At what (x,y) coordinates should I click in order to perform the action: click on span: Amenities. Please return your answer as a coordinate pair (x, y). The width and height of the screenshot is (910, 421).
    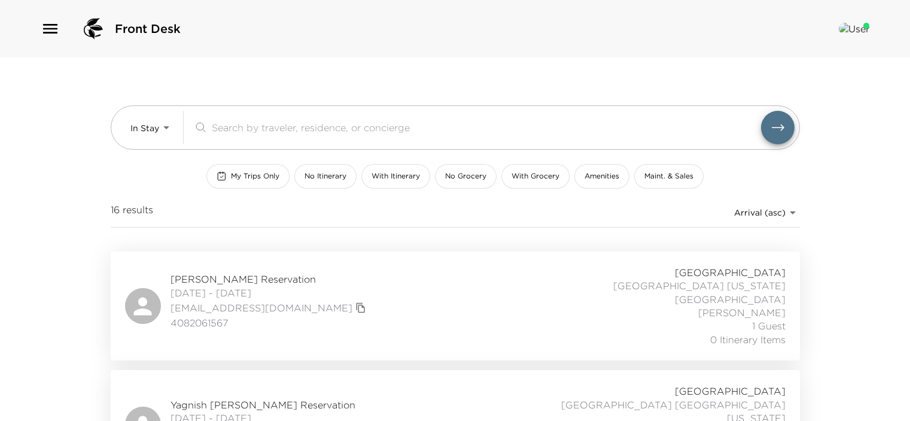
    Looking at the image, I should click on (602, 176).